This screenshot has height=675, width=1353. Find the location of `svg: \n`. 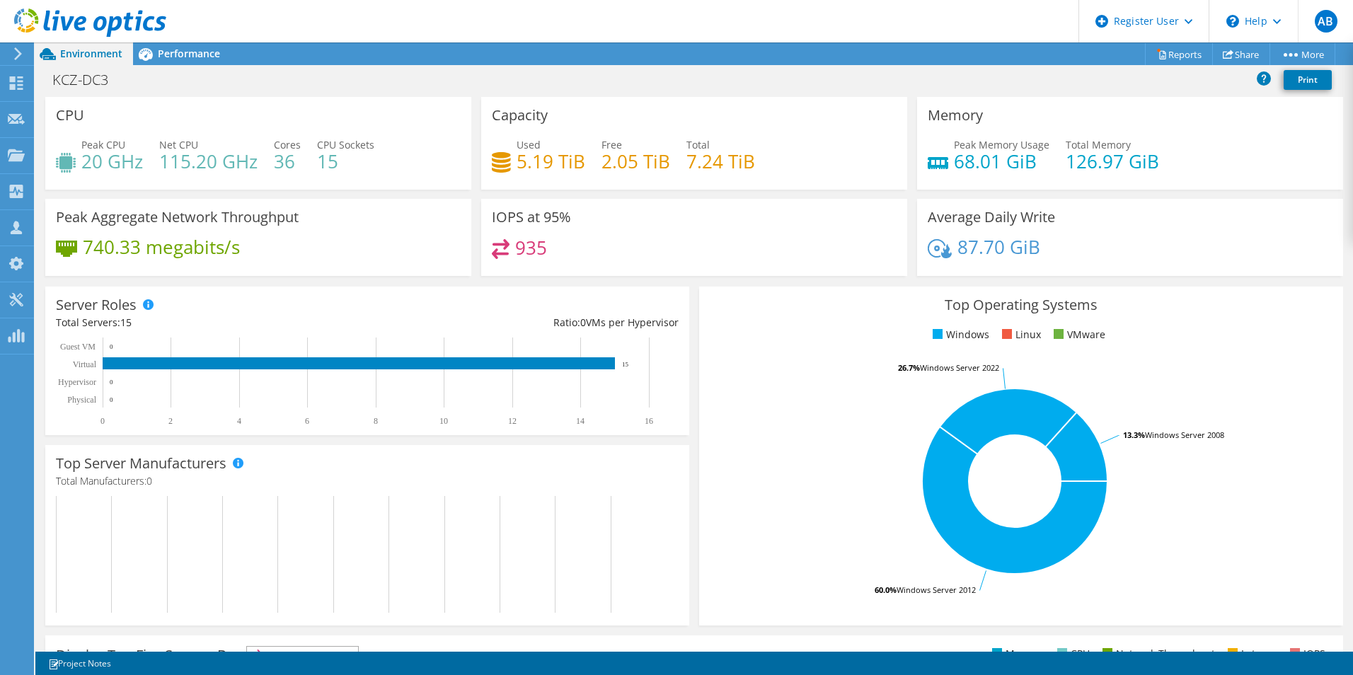

svg: \n is located at coordinates (1233, 21).